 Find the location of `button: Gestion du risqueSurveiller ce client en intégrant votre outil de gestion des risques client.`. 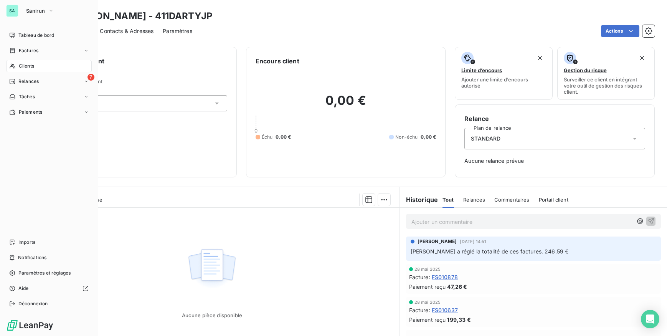

button: Gestion du risqueSurveiller ce client en intégrant votre outil de gestion des risques client. is located at coordinates (606, 73).